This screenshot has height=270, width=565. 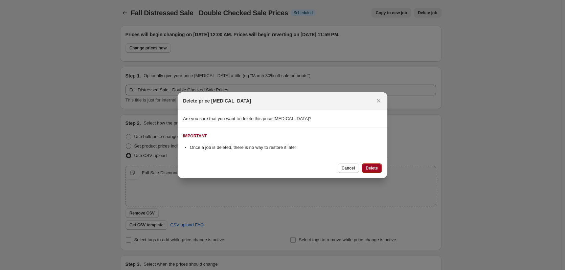 I want to click on span: Delete, so click(x=372, y=168).